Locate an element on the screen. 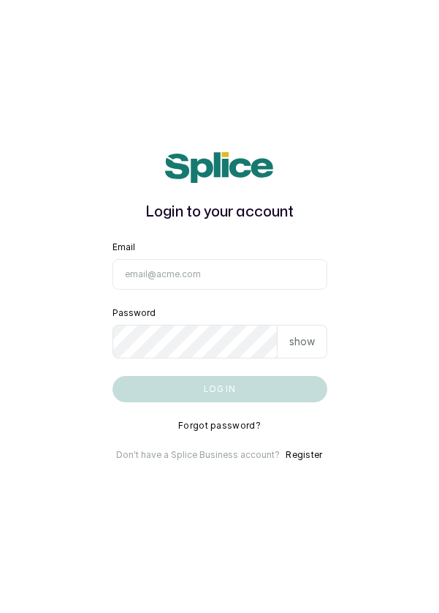  input: email@acme.com is located at coordinates (220, 274).